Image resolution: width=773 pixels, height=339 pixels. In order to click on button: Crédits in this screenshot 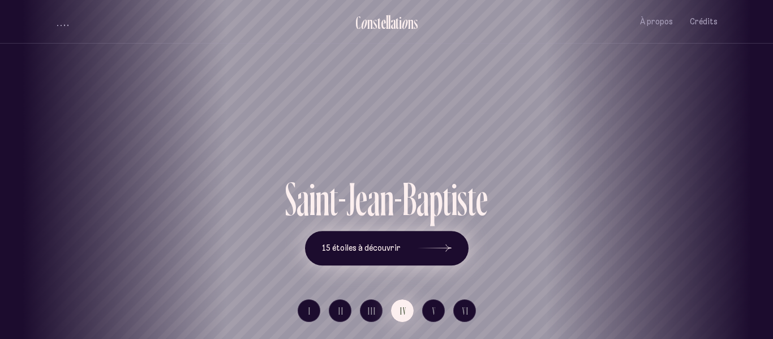, I will do `click(704, 22)`.